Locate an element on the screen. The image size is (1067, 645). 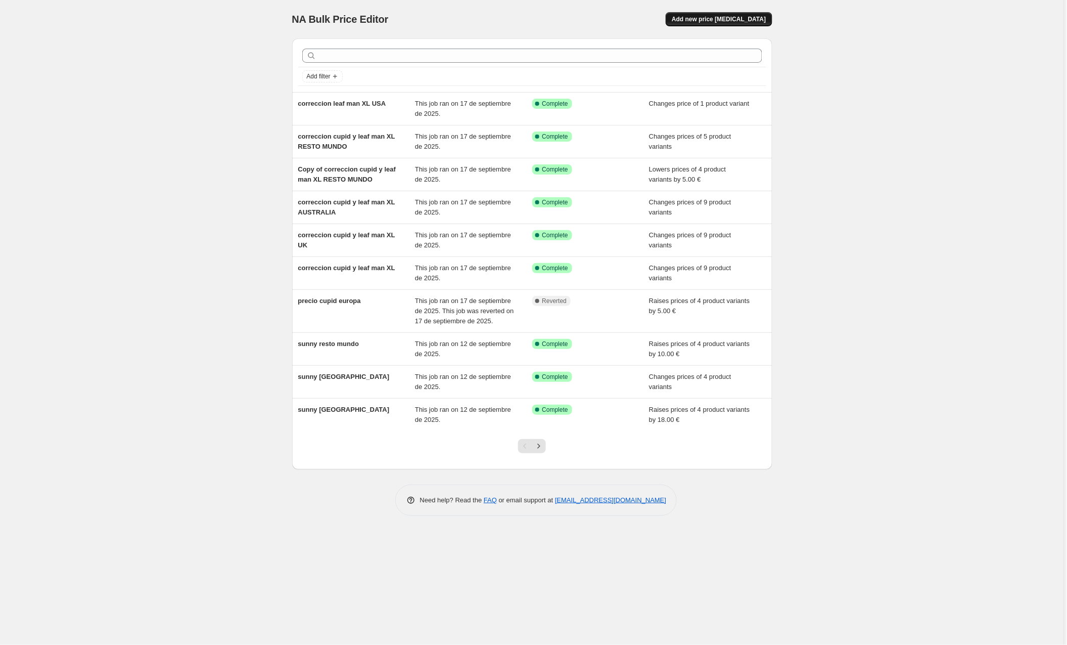
span: NA Bulk Price Editor is located at coordinates (340, 19).